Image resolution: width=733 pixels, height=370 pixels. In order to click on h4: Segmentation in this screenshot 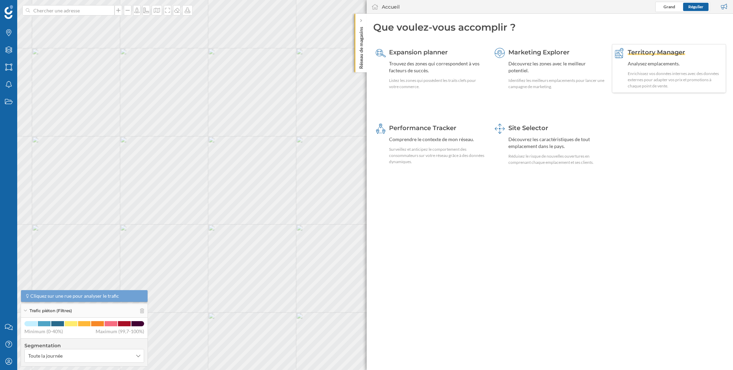, I will do `click(84, 345)`.